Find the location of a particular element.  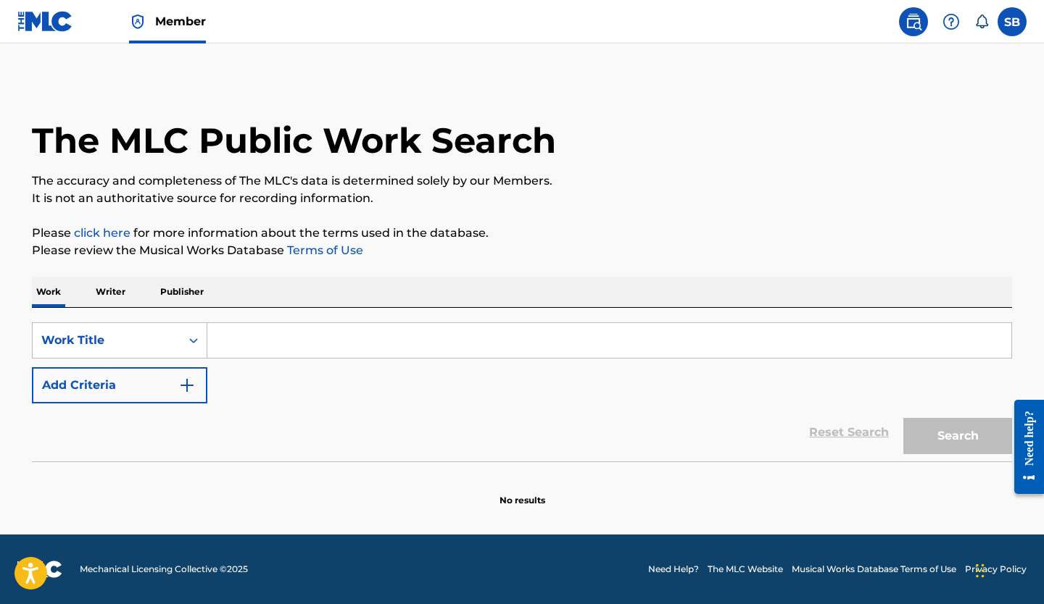

a: Privacy Policy is located at coordinates (995, 570).